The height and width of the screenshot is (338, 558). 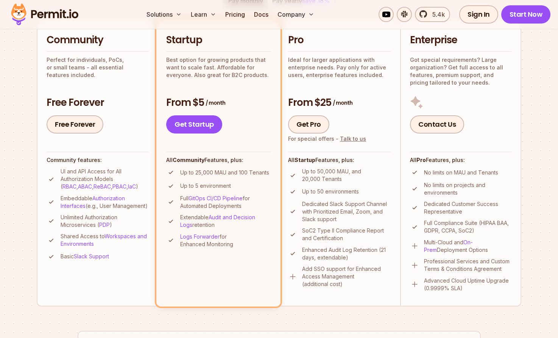 What do you see at coordinates (468, 208) in the screenshot?
I see `p: Dedicated Customer Success Representative` at bounding box center [468, 208].